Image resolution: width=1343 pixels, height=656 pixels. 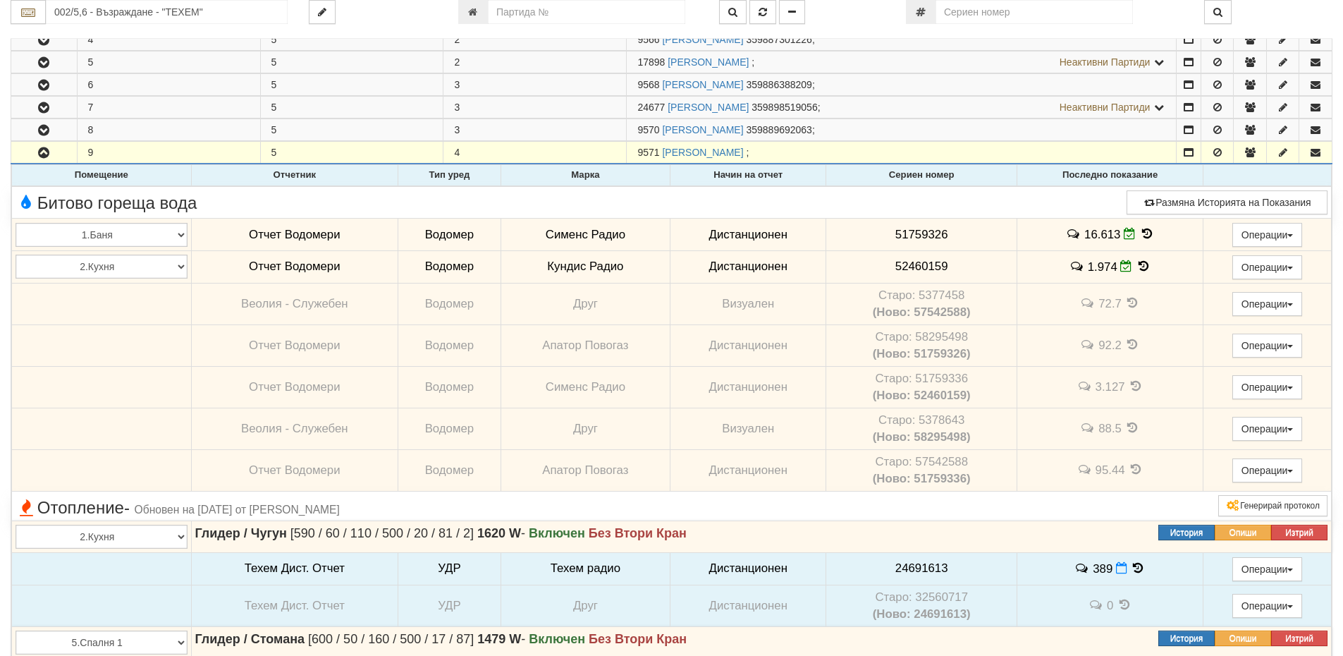 What do you see at coordinates (585, 470) in the screenshot?
I see `td: Апатор Повогаз` at bounding box center [585, 470].